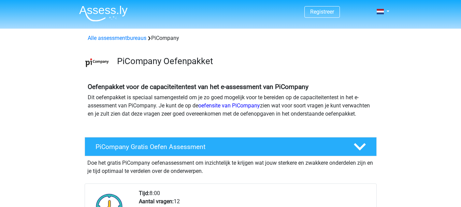 The height and width of the screenshot is (207, 461). What do you see at coordinates (244, 61) in the screenshot?
I see `h3: PiCompany Oefenpakket` at bounding box center [244, 61].